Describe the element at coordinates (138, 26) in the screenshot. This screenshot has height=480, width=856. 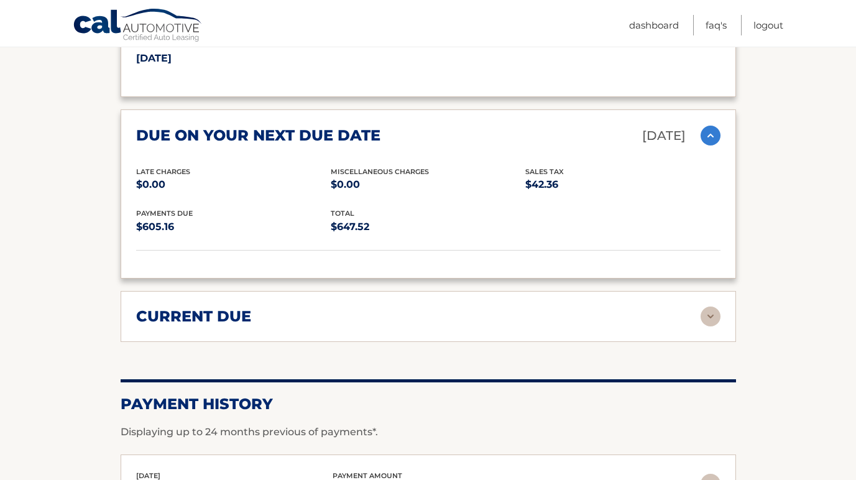
I see `a: Cal Automotive` at that location.